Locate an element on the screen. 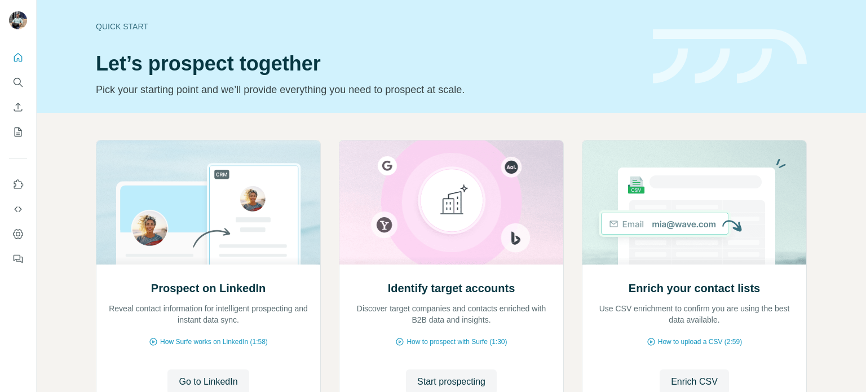  img: Enrich your contact lists is located at coordinates (694, 202).